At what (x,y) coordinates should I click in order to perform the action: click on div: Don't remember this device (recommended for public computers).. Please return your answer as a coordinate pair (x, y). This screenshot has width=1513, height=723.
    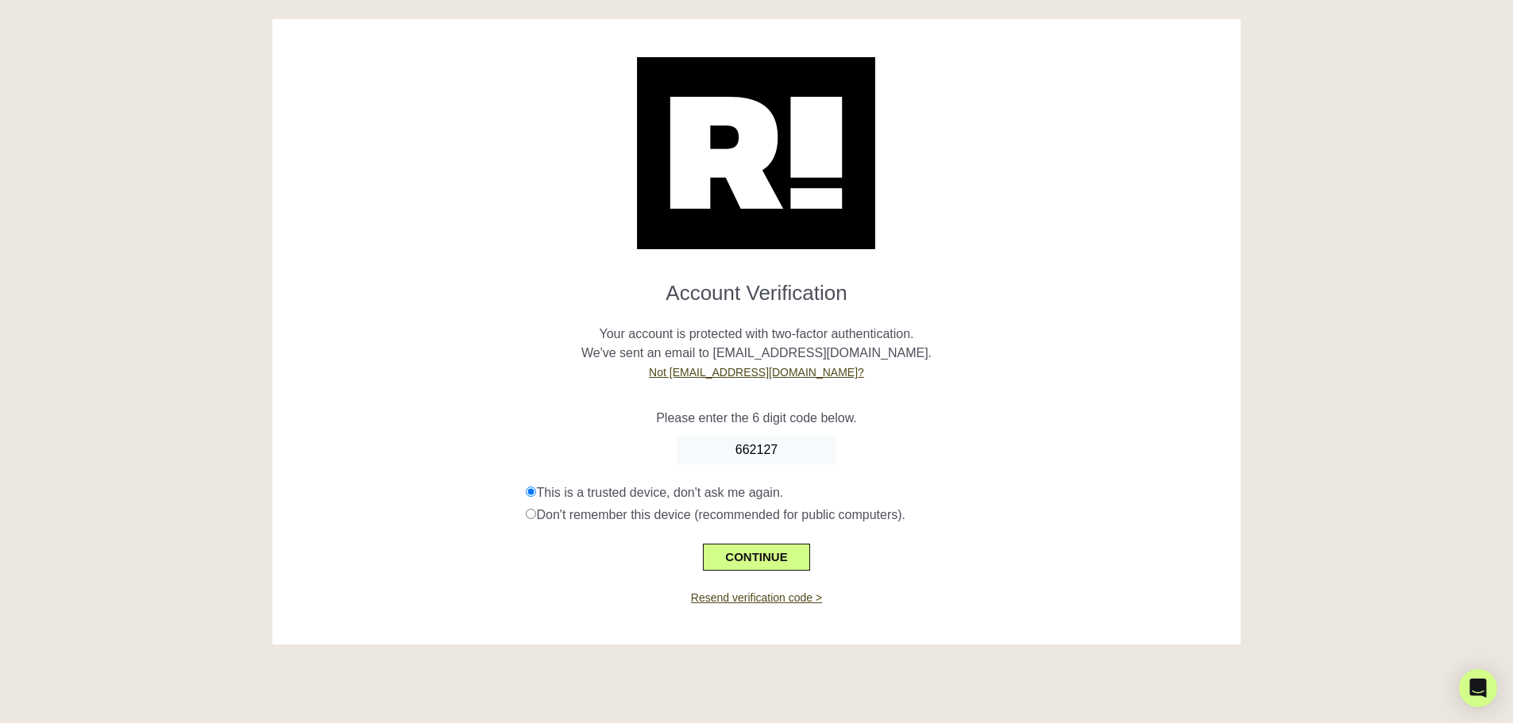
    Looking at the image, I should click on (877, 515).